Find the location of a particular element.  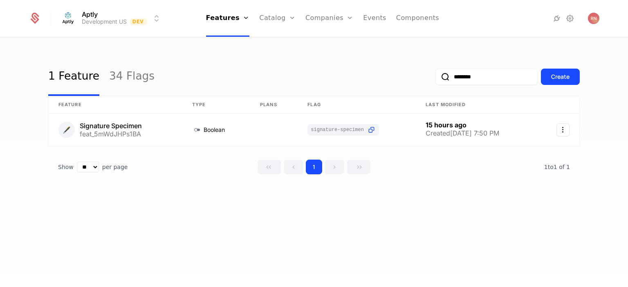

th: Feature is located at coordinates (115, 105).